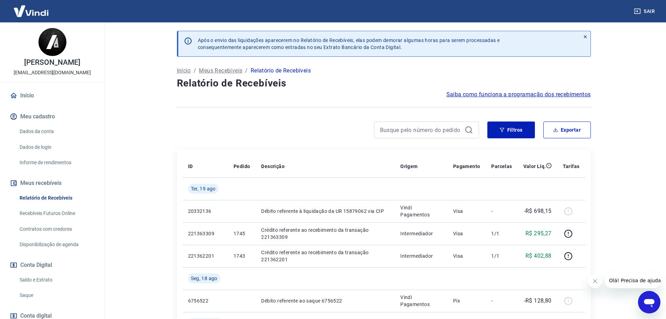 This screenshot has width=666, height=319. I want to click on p: Débito referente à liquidação da UR 15879062 via CIP, so click(325, 211).